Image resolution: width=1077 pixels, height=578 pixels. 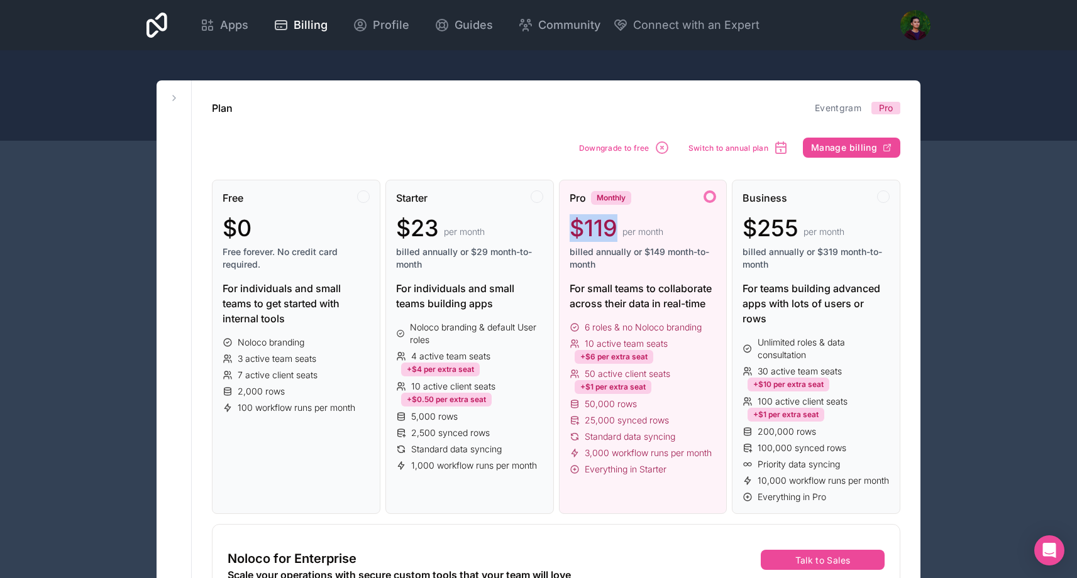 What do you see at coordinates (792, 497) in the screenshot?
I see `span: Everything in Pro` at bounding box center [792, 497].